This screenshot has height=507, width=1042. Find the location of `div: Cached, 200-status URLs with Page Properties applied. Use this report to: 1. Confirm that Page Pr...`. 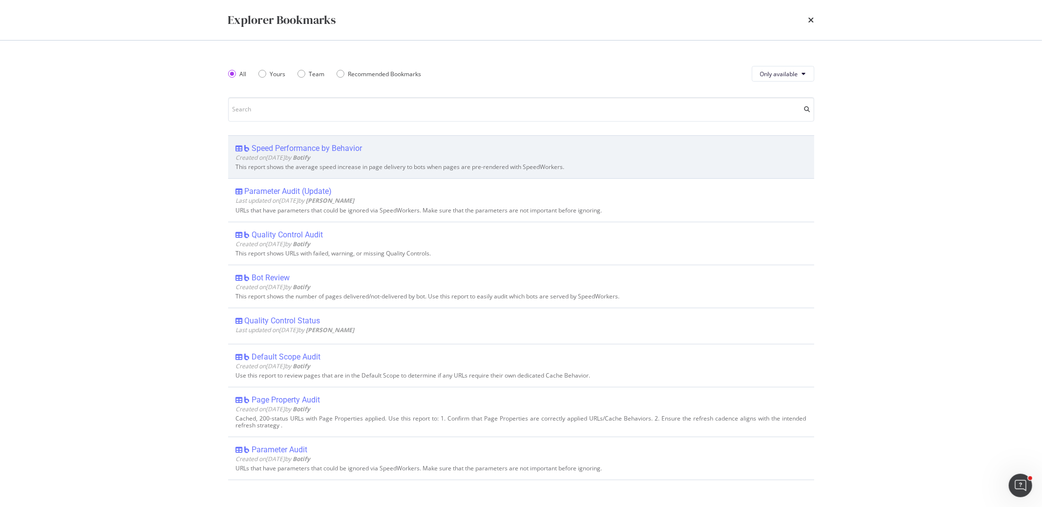

div: Cached, 200-status URLs with Page Properties applied. Use this report to: 1. Confirm that Page Pr... is located at coordinates (521, 422).